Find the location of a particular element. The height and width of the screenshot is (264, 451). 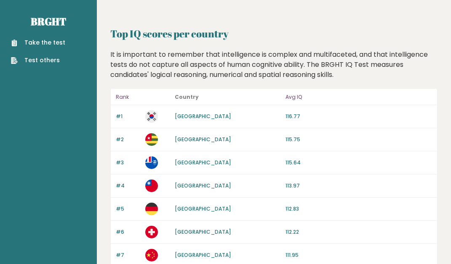

p: 111.95 is located at coordinates (359, 256).